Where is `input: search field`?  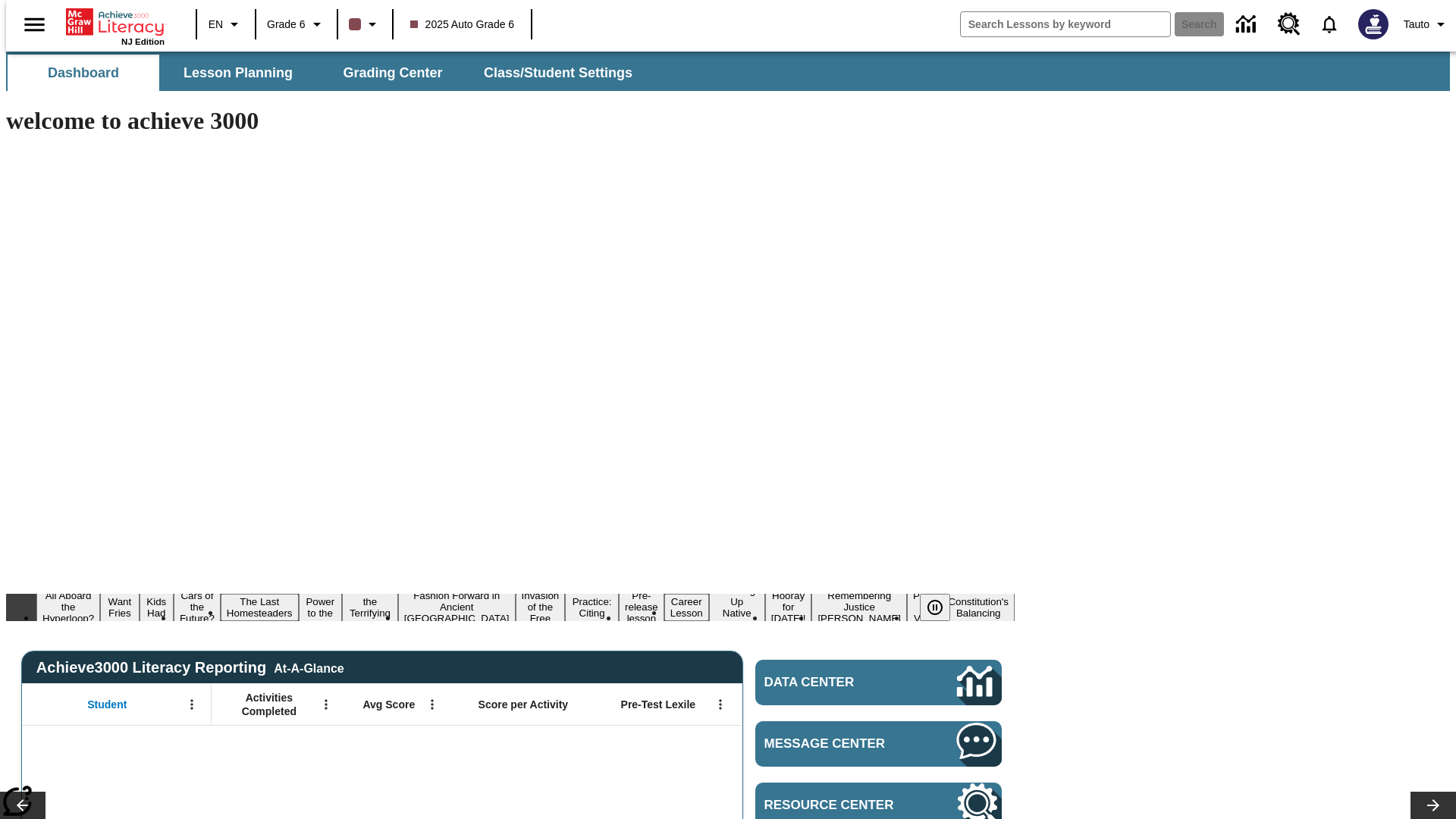 input: search field is located at coordinates (1066, 24).